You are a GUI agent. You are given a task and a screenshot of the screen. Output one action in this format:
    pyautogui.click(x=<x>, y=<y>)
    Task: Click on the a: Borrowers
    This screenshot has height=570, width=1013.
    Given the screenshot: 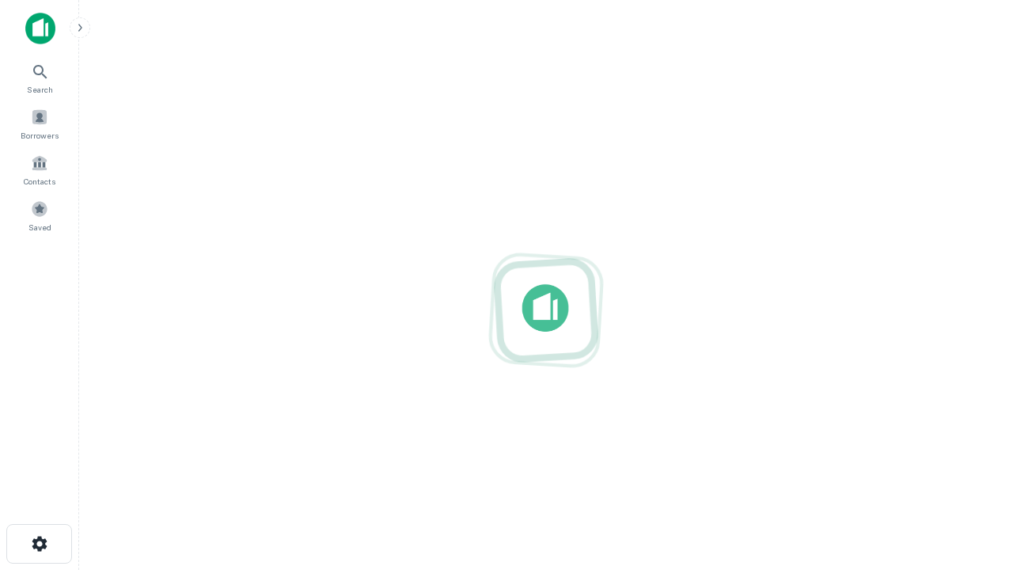 What is the action you would take?
    pyautogui.click(x=40, y=123)
    